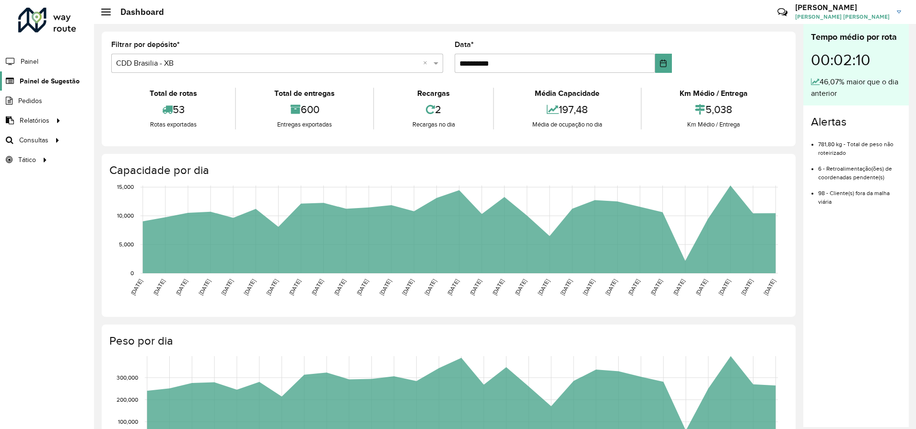 The image size is (916, 429). What do you see at coordinates (30, 101) in the screenshot?
I see `span: Pedidos` at bounding box center [30, 101].